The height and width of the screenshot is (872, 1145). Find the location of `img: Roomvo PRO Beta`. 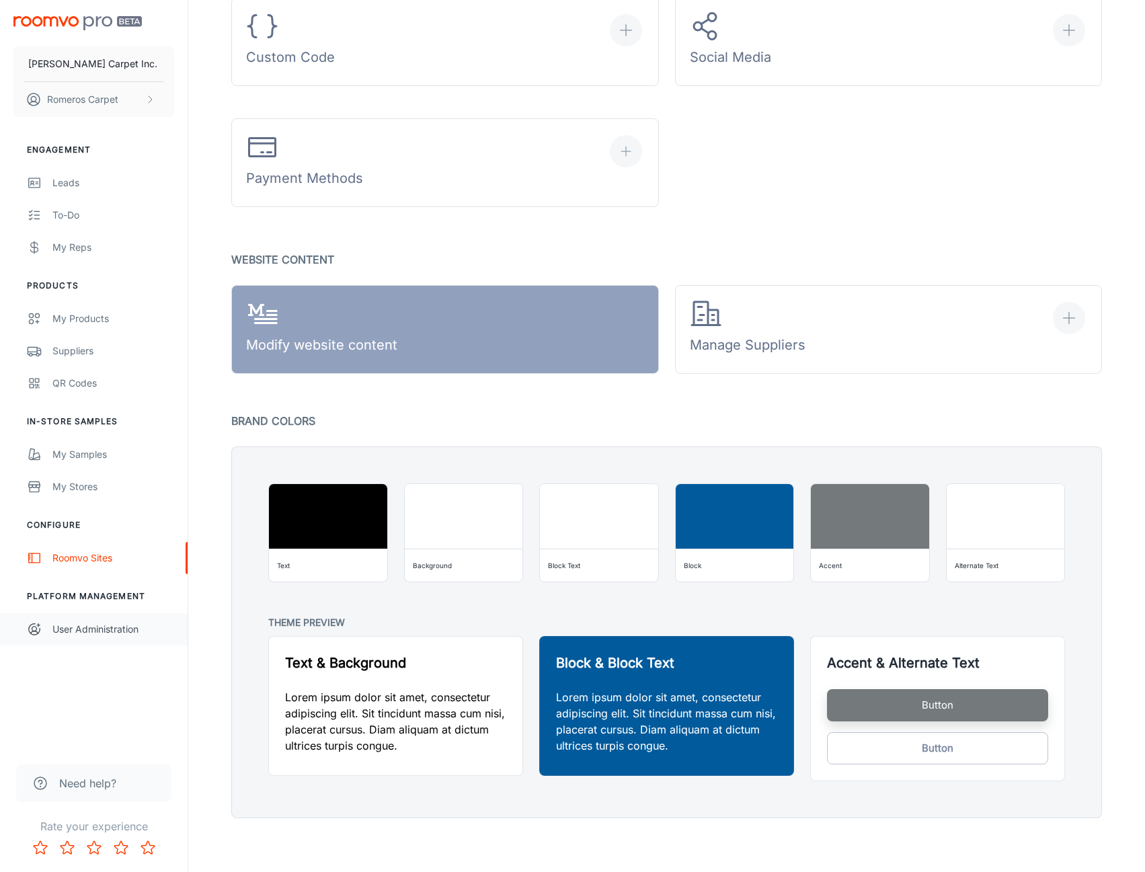

img: Roomvo PRO Beta is located at coordinates (77, 23).